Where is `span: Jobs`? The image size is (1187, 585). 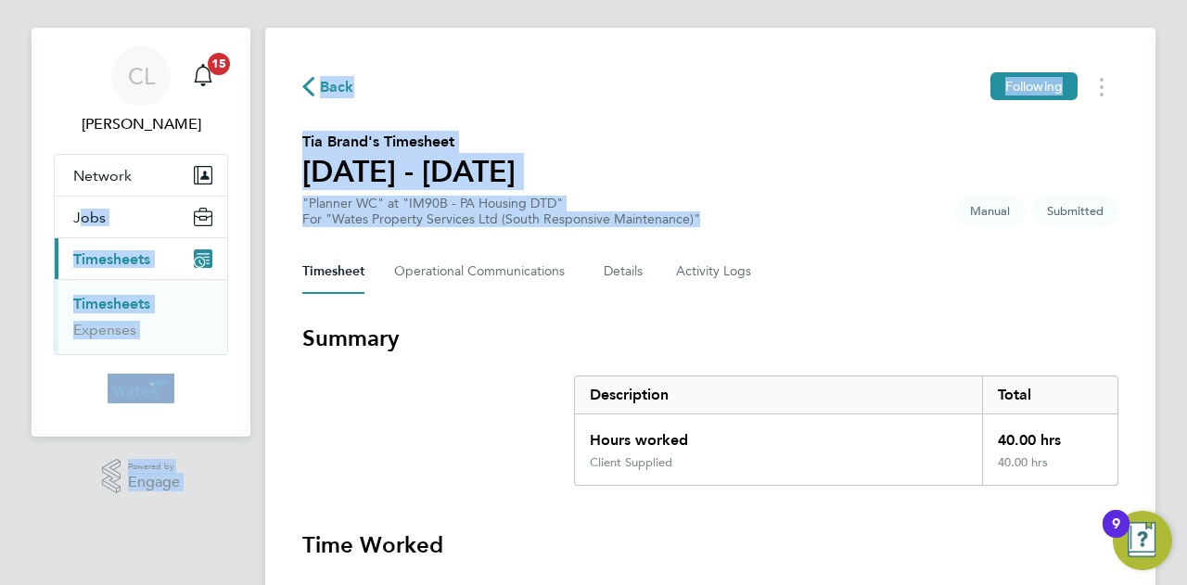 span: Jobs is located at coordinates (89, 217).